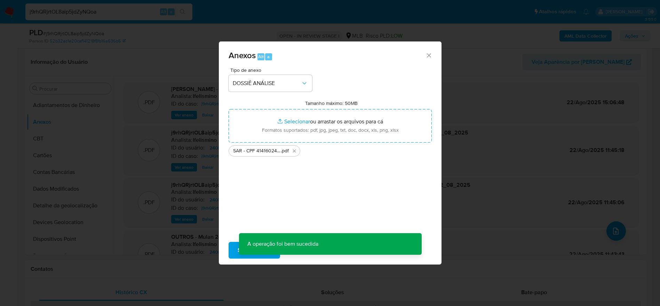  Describe the element at coordinates (283, 244) in the screenshot. I see `p: A operação foi bem sucedida` at that location.